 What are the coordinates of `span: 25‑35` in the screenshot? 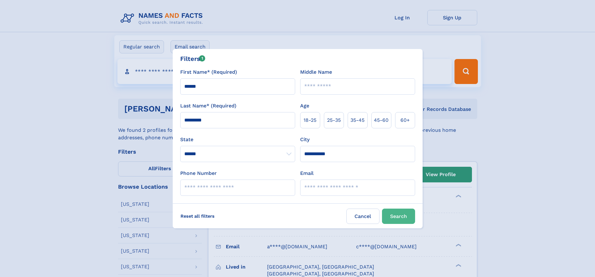 It's located at (334, 120).